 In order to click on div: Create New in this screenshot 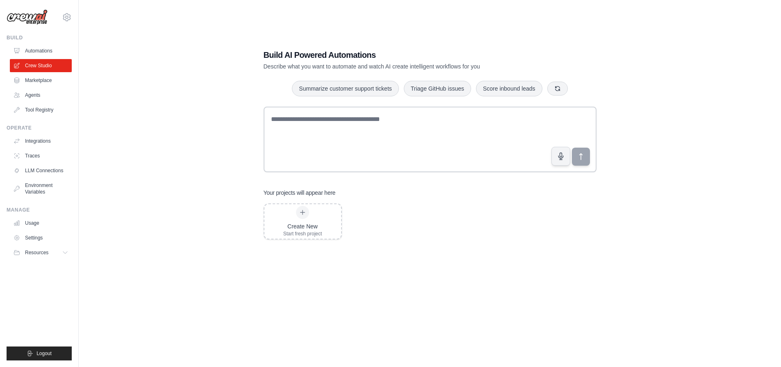, I will do `click(303, 226)`.